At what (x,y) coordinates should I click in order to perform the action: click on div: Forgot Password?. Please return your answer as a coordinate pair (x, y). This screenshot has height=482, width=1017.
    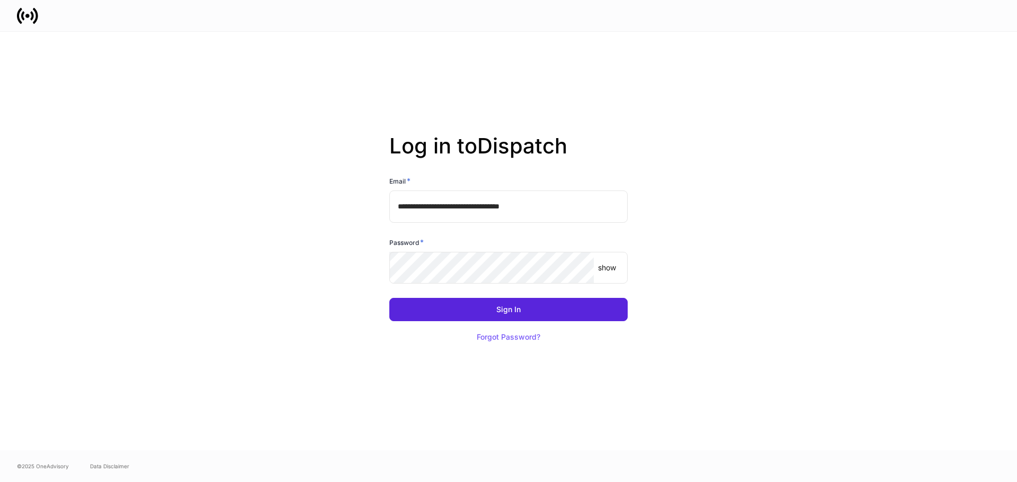
    Looking at the image, I should click on (508, 337).